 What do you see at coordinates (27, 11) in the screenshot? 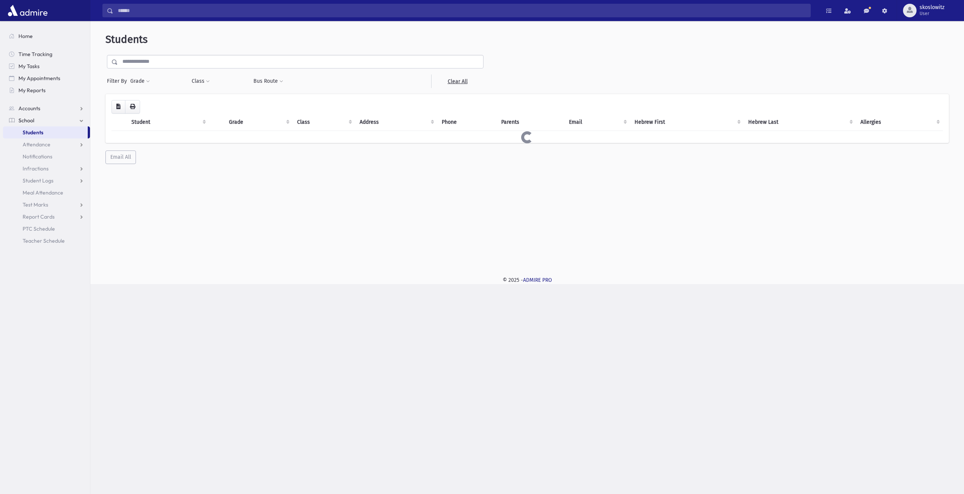
I see `img: AdmirePro` at bounding box center [27, 11].